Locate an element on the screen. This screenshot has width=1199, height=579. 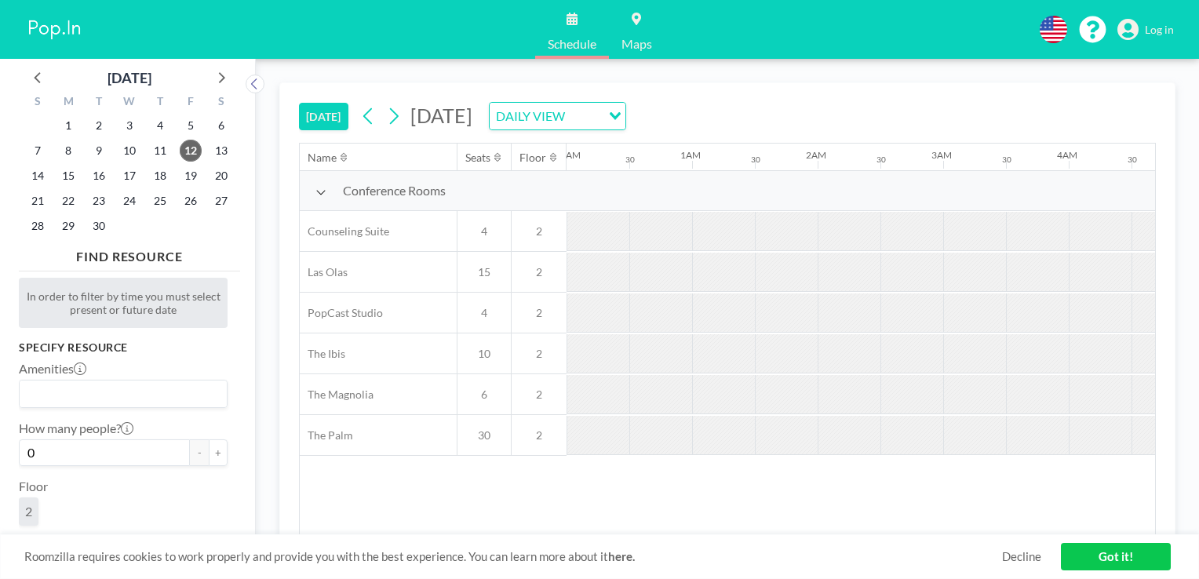
div: Floor is located at coordinates (533, 158).